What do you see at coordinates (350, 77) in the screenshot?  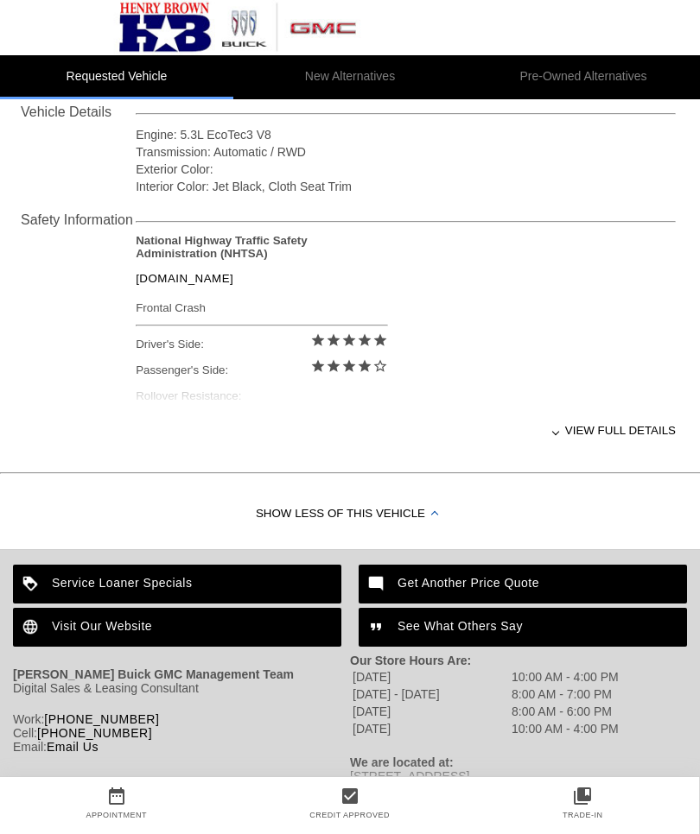 I see `li: New Alternatives` at bounding box center [350, 77].